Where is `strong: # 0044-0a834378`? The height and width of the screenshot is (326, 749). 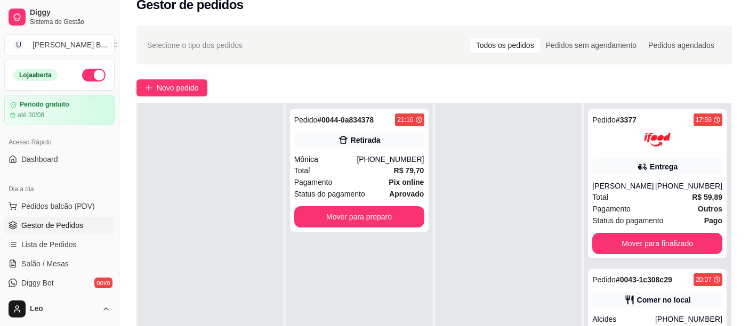 strong: # 0044-0a834378 is located at coordinates (345, 120).